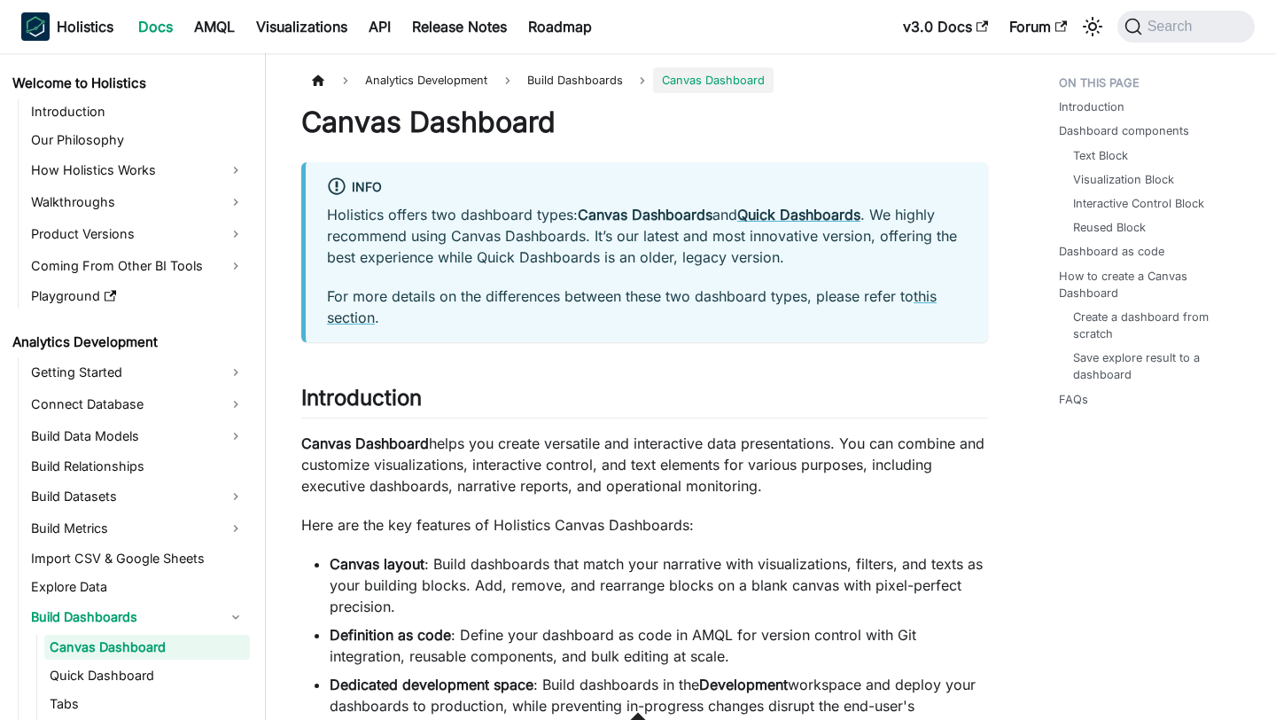  Describe the element at coordinates (1124, 130) in the screenshot. I see `a: Dashboard components` at that location.